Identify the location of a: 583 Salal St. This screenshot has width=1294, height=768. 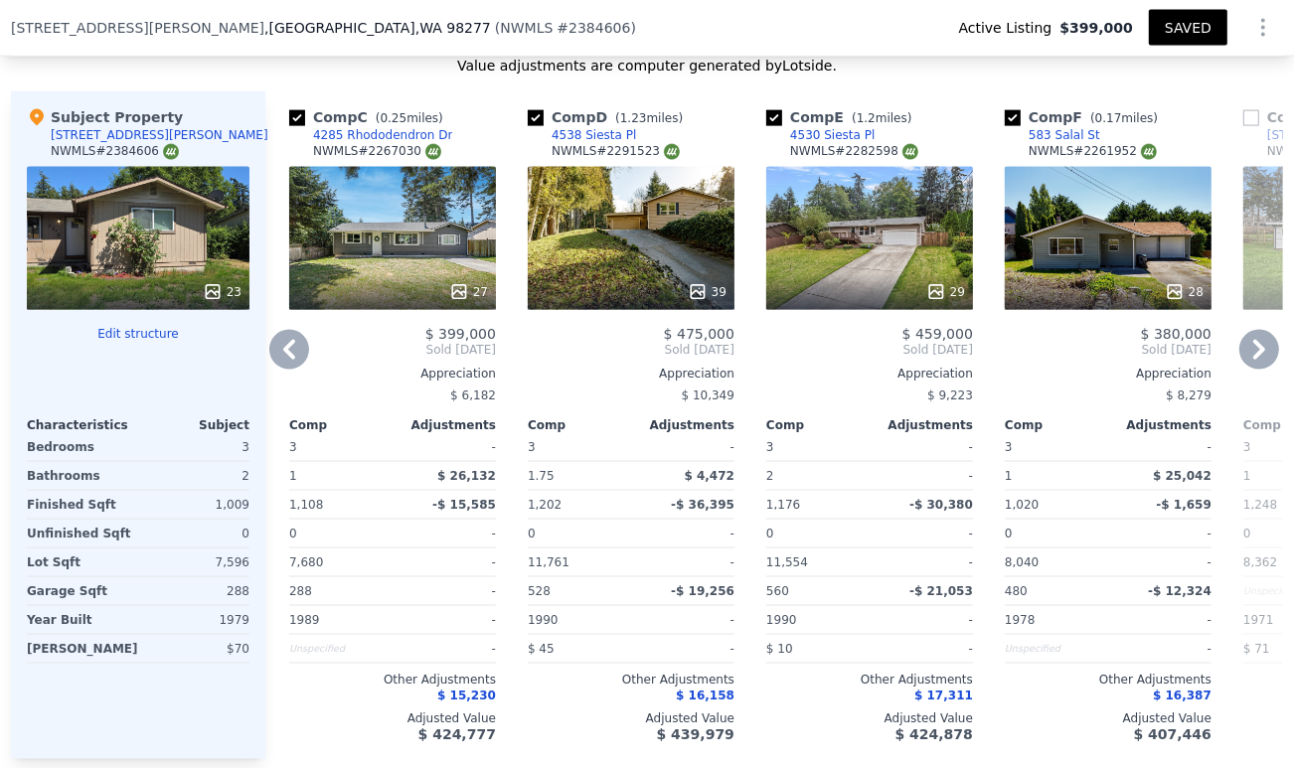
(1052, 135).